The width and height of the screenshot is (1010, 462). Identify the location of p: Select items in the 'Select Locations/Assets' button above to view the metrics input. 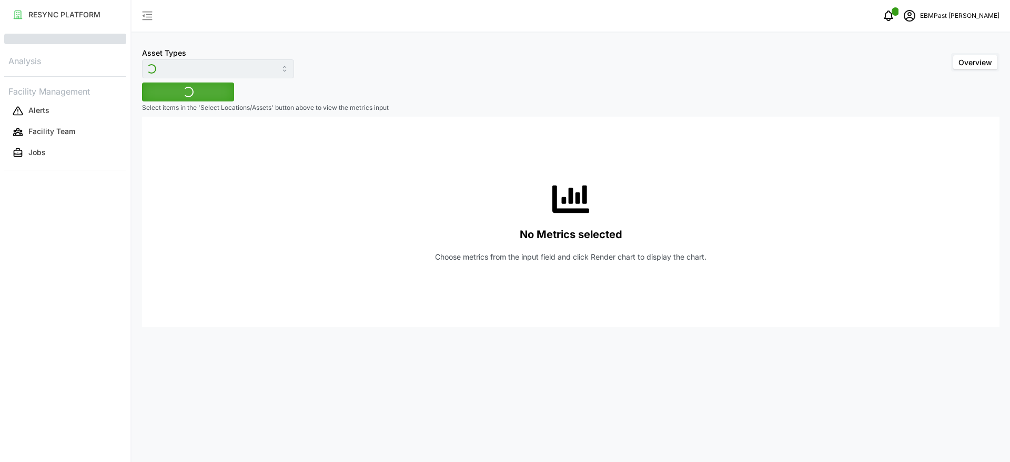
(571, 108).